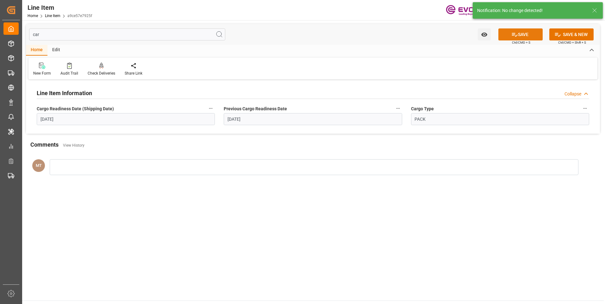  Describe the element at coordinates (101, 73) in the screenshot. I see `div: Check Deliveries` at that location.